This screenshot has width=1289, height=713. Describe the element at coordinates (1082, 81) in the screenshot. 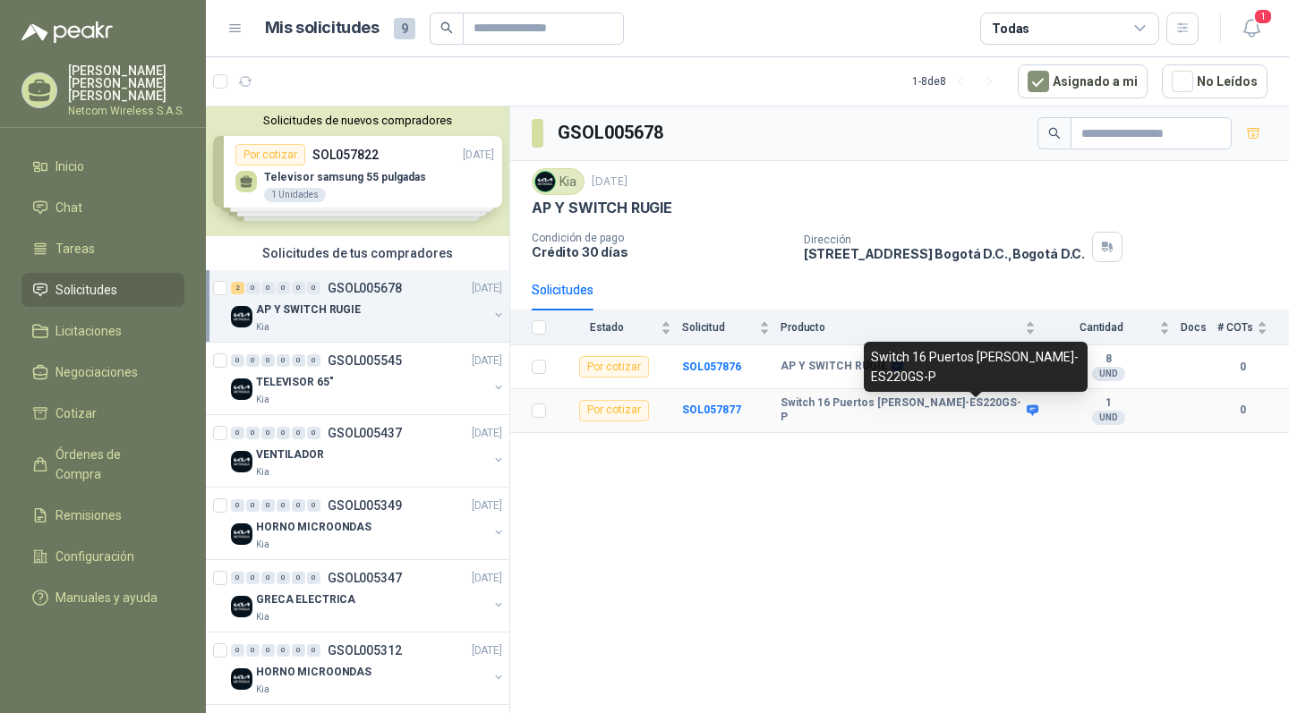

I see `button: Asignado a mi` at that location.